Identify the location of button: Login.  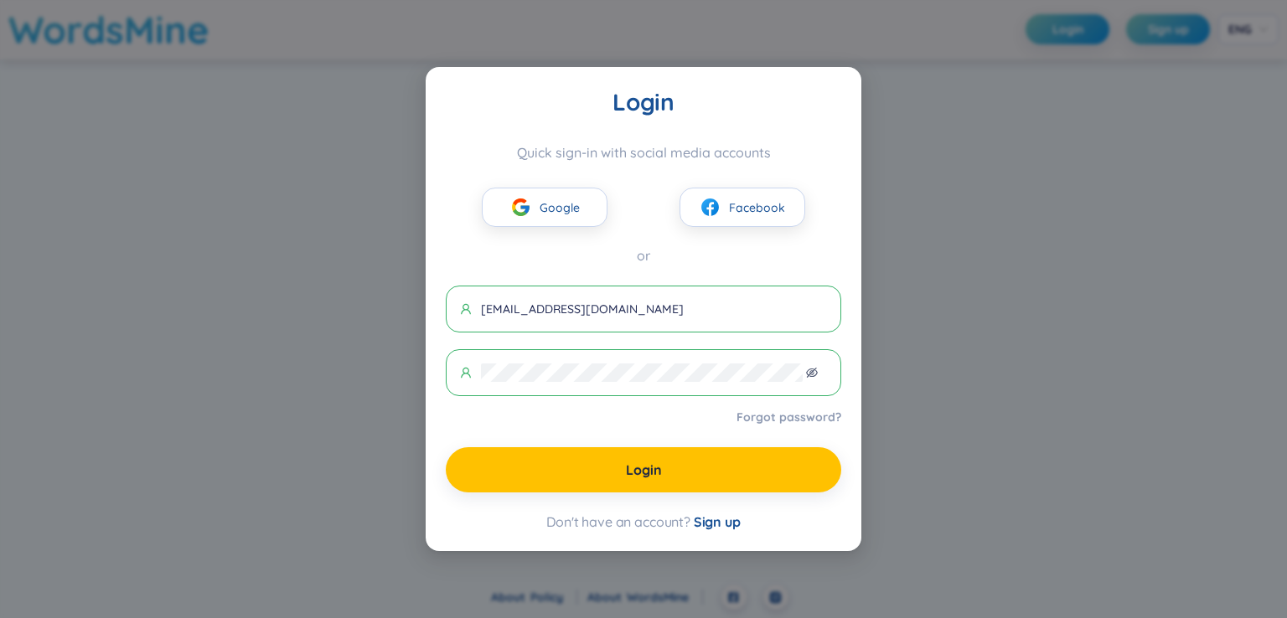
(643, 470).